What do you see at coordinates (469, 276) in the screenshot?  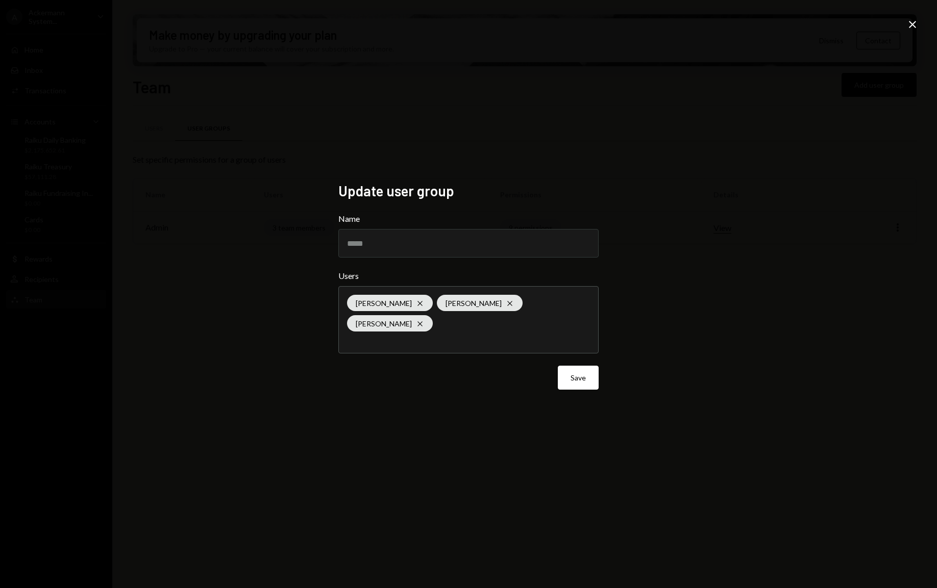 I see `label: Users` at bounding box center [469, 276].